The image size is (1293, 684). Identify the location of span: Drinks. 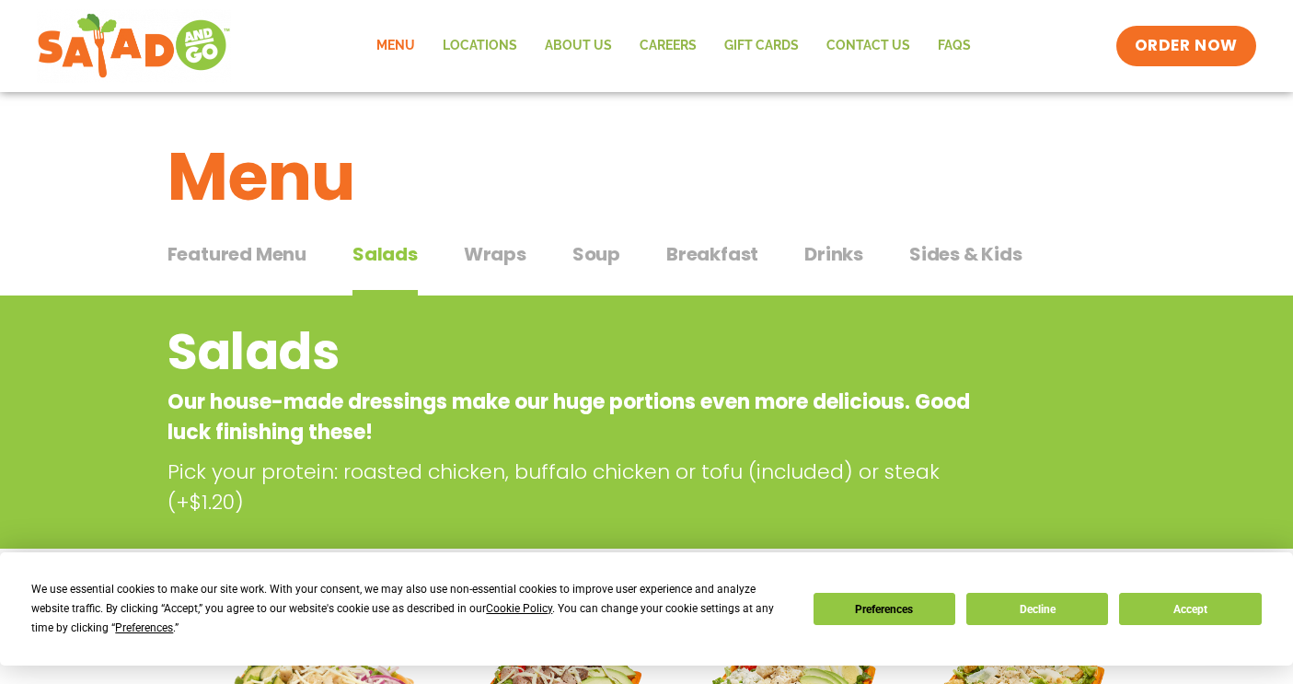
(834, 254).